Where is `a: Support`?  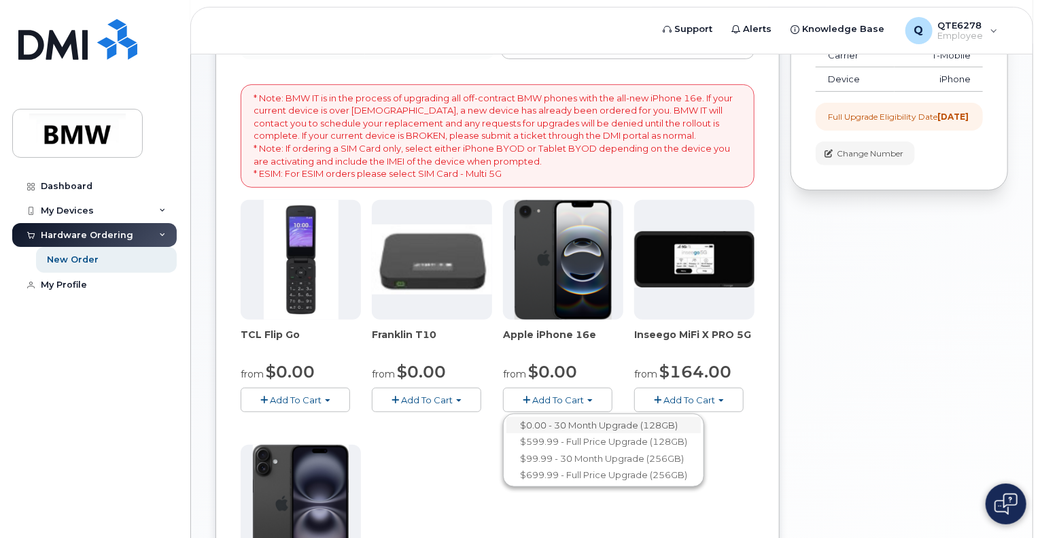
a: Support is located at coordinates (688, 29).